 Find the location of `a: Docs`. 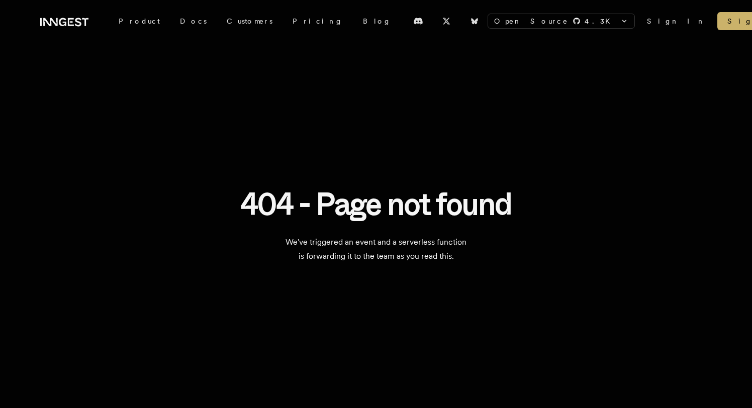

a: Docs is located at coordinates (193, 21).